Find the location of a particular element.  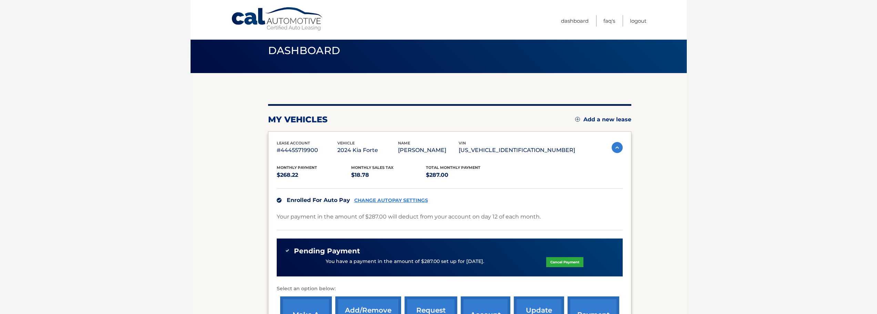

a: Cal Automotive is located at coordinates (277, 19).